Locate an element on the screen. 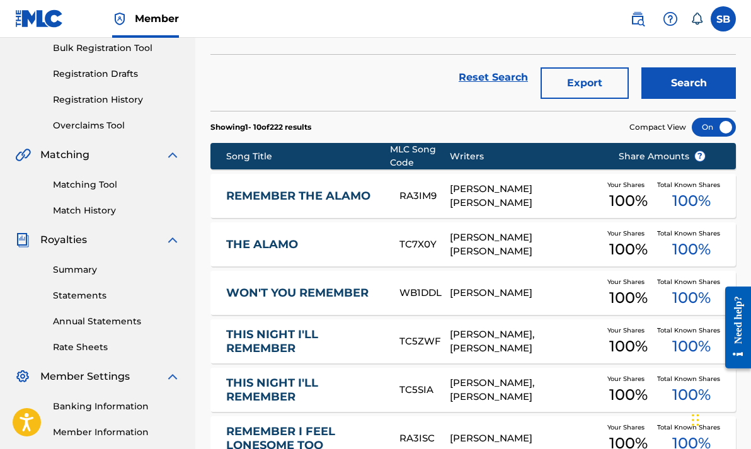 The image size is (751, 449). div: TC5ZWF is located at coordinates (424, 341).